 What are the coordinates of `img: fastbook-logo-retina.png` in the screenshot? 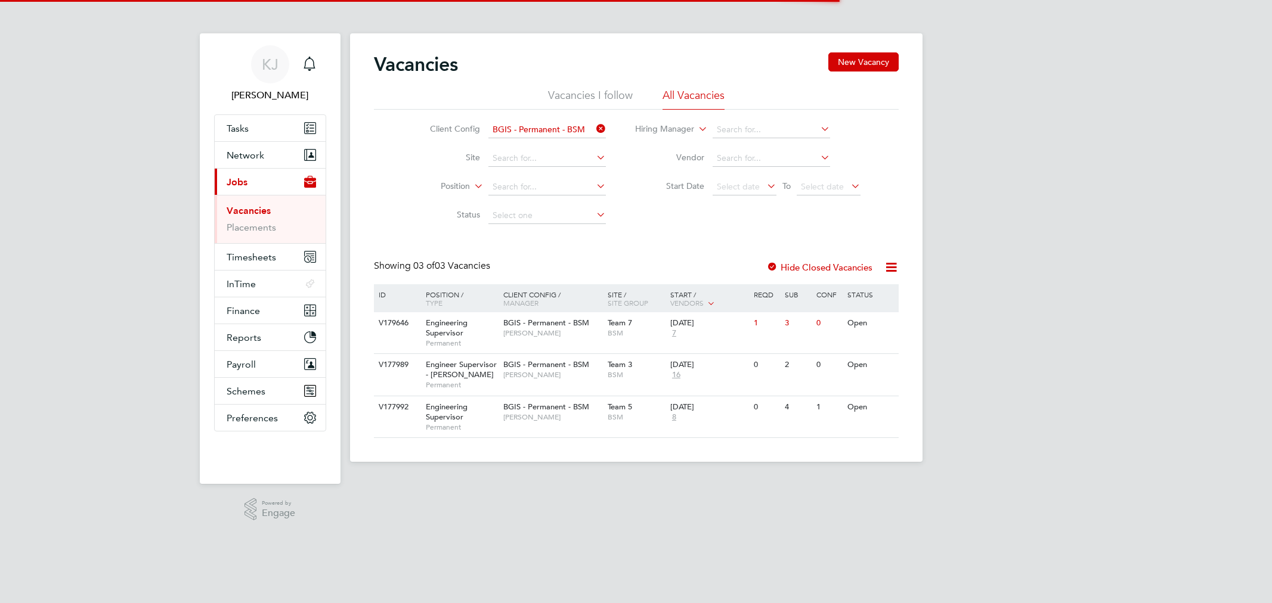 It's located at (269, 453).